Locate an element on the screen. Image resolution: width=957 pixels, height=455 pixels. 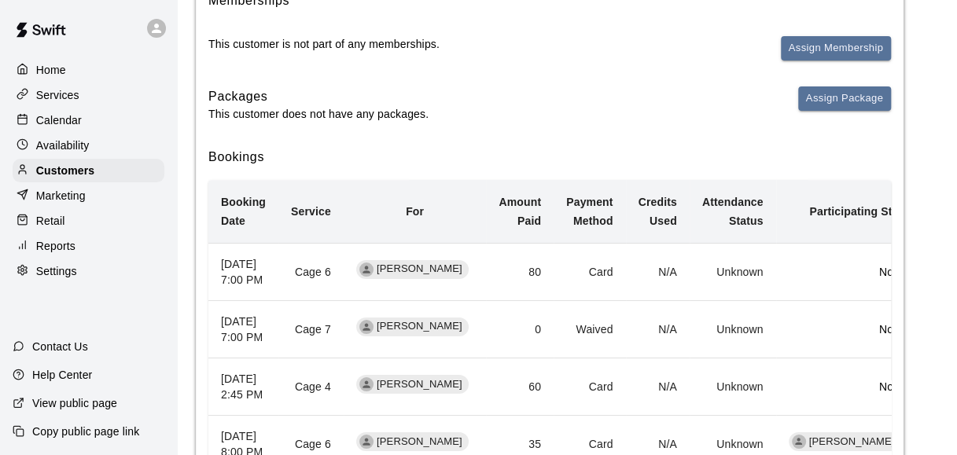
div: Calendar is located at coordinates (88, 120).